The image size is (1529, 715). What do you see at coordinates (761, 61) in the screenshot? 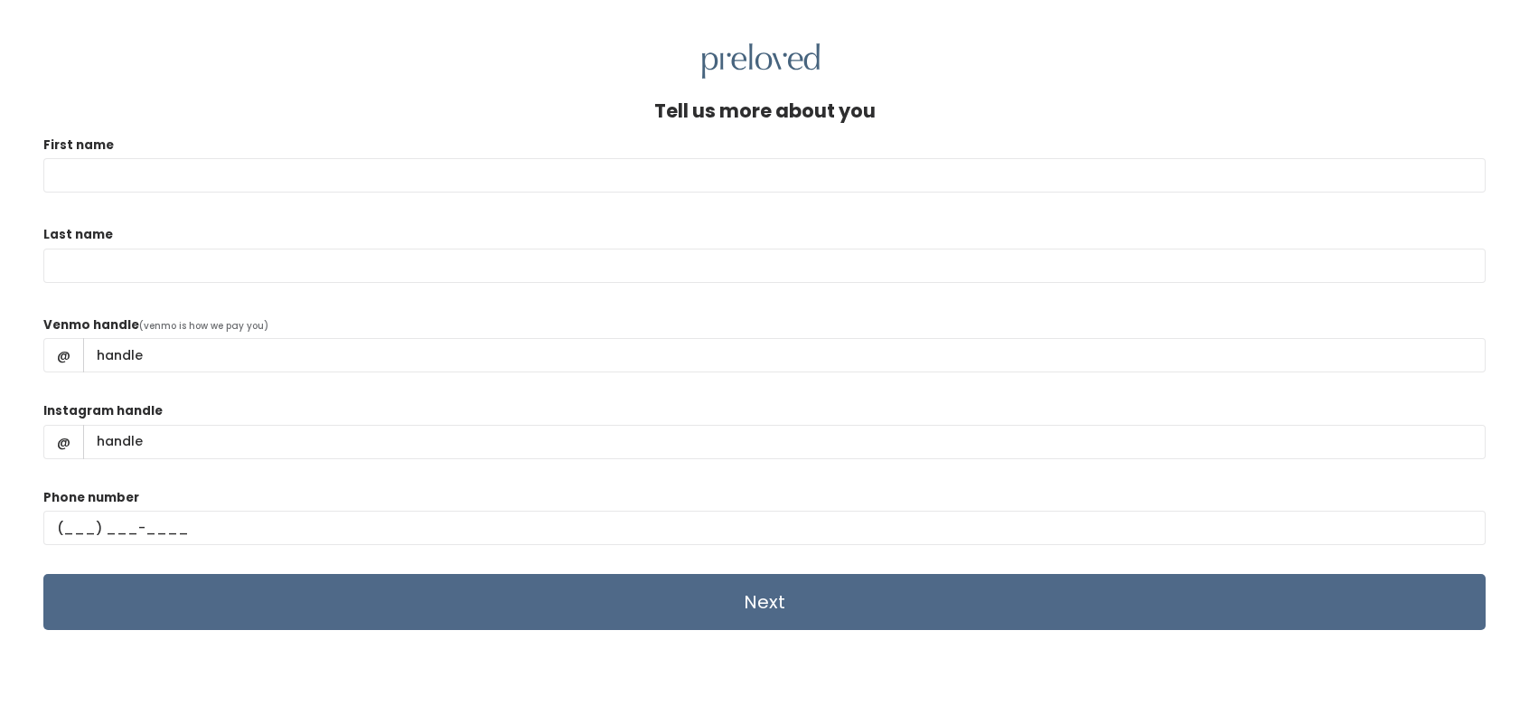
I see `img: preloved logo` at bounding box center [761, 61].